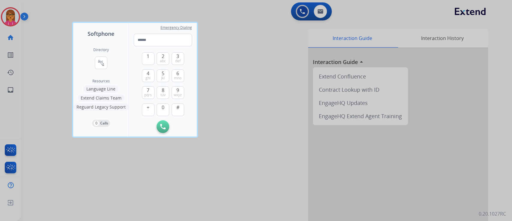 This screenshot has height=221, width=512. Describe the element at coordinates (163, 76) in the screenshot. I see `button: 5jkl` at that location.